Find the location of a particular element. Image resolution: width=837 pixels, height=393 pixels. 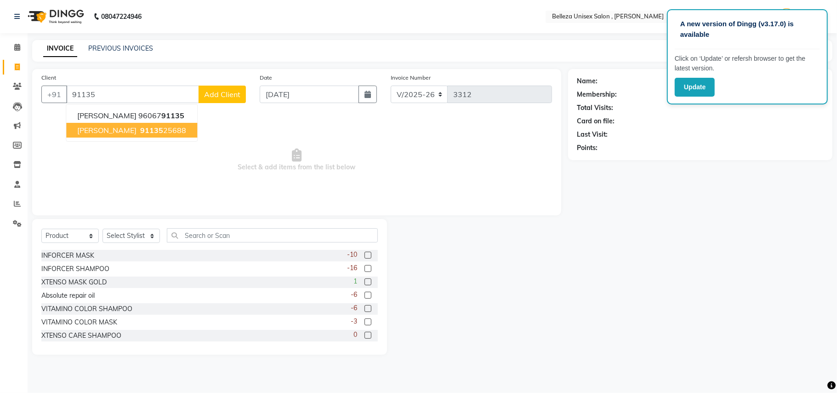

a: PREVIOUS INVOICES is located at coordinates (120, 48).